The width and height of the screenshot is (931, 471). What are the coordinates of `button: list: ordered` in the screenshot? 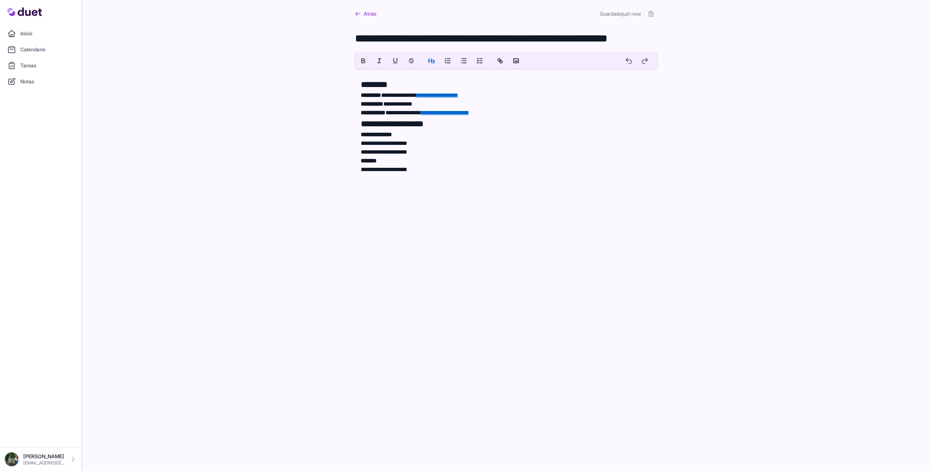 It's located at (448, 61).